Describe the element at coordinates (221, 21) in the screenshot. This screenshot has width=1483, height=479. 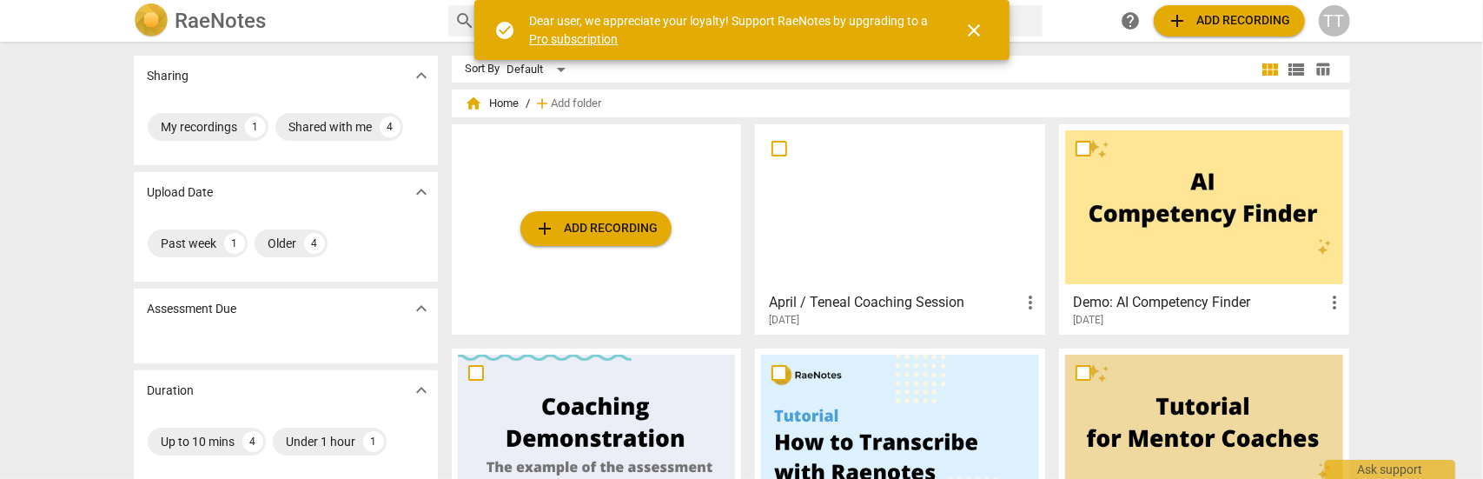
I see `h2: RaeNotes` at that location.